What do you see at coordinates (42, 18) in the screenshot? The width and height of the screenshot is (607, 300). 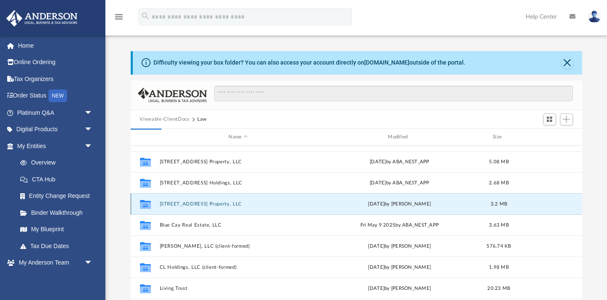 I see `img: Anderson Advisors Platinum Portal` at bounding box center [42, 18].